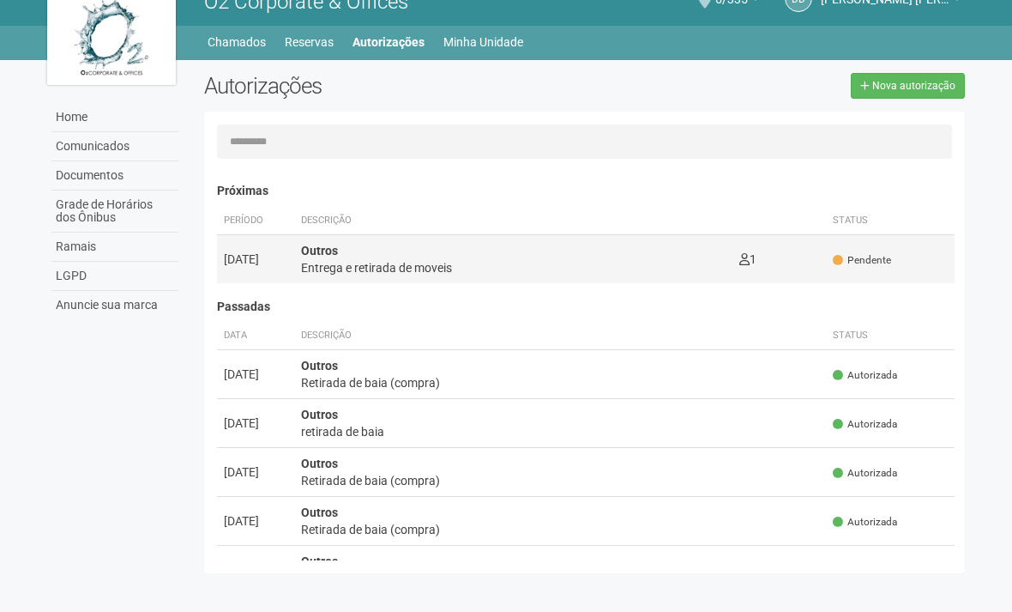  What do you see at coordinates (256, 220) in the screenshot?
I see `th: Período` at bounding box center [256, 220].